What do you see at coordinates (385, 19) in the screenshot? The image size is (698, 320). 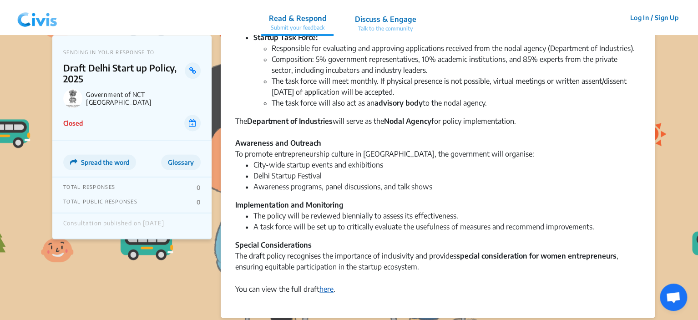 I see `p: Discuss & Engage` at bounding box center [385, 19].